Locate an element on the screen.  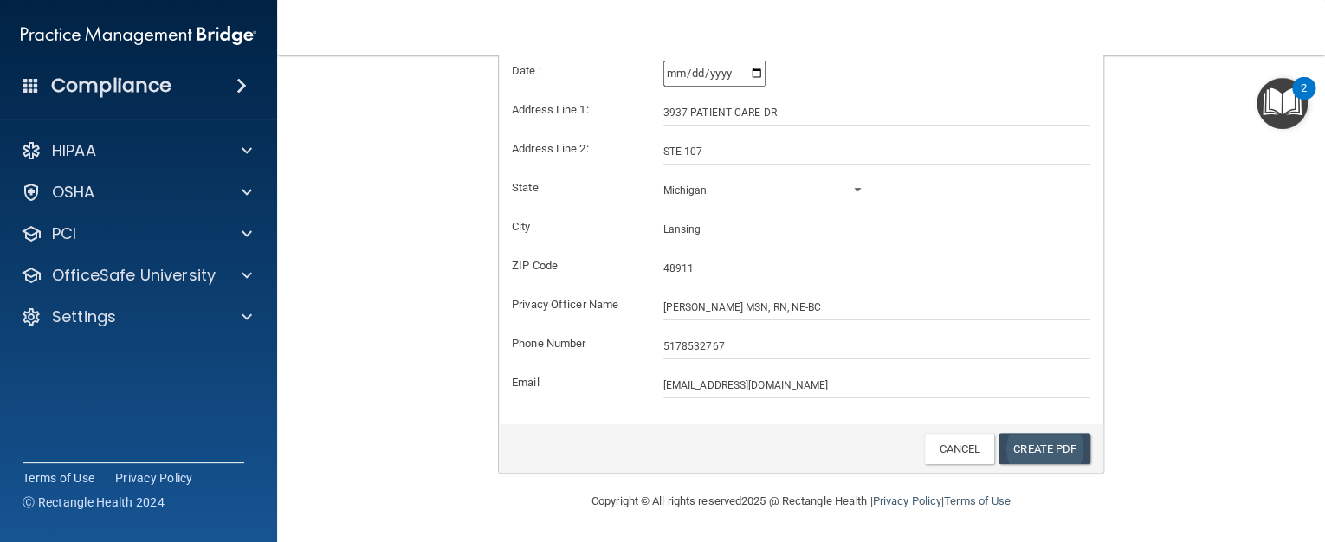
label: State is located at coordinates (574, 188).